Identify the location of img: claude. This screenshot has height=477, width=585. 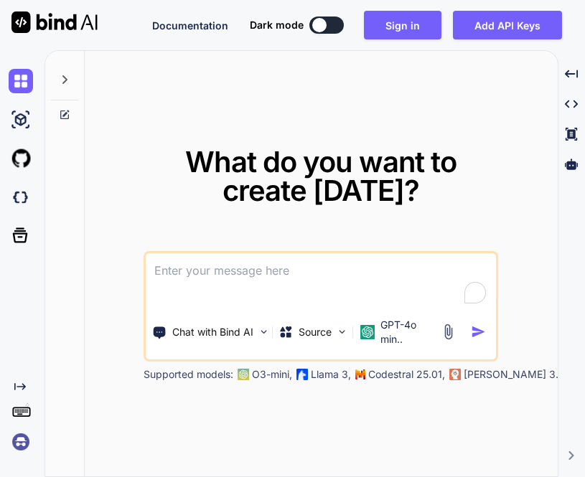
(455, 375).